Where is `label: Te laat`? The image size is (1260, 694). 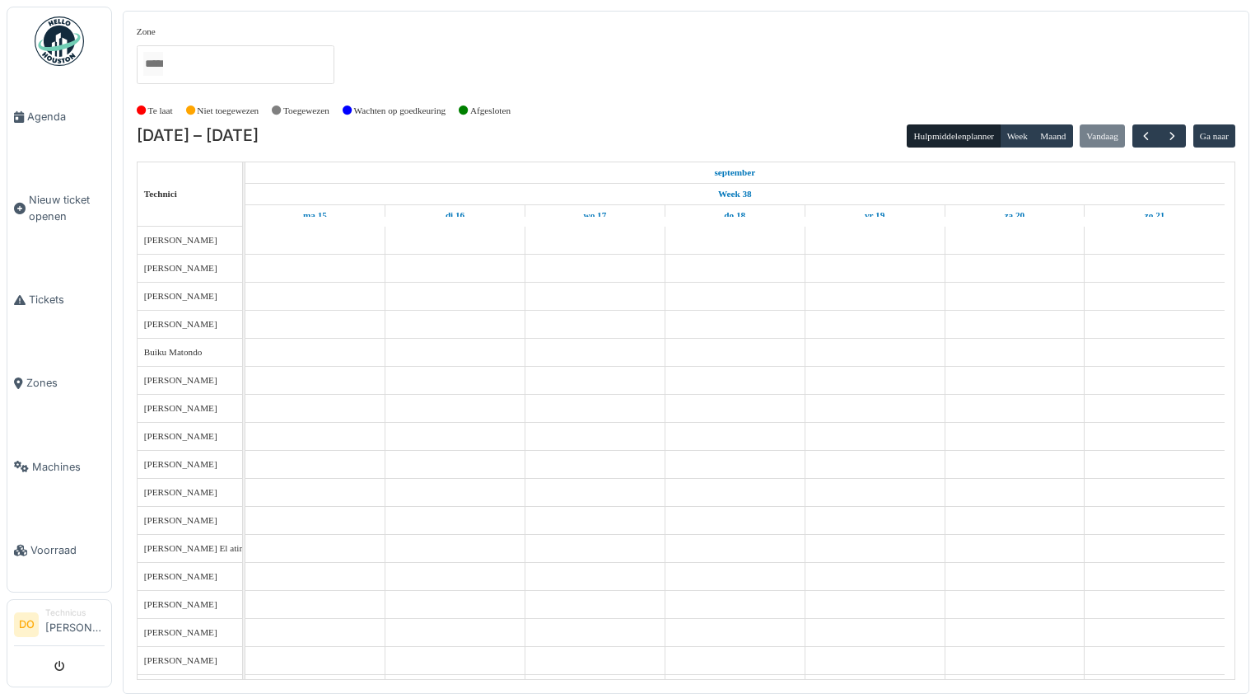
label: Te laat is located at coordinates (161, 110).